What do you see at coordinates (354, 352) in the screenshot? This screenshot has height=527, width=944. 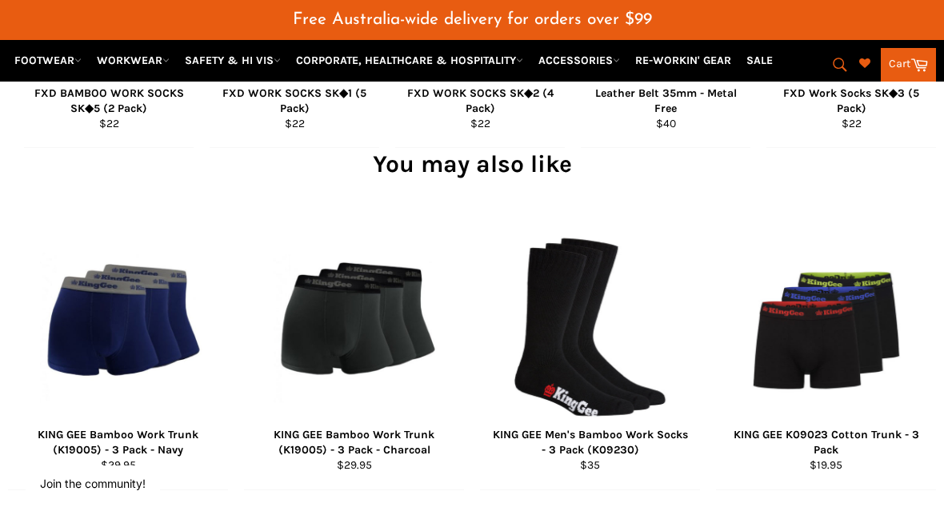 I see `a: KING GEE Bamboo Work Trunk - Charcoal - Workin Gear KING GEE Bamboo Work Trunk (K19005) - 3 Pack ...` at bounding box center [354, 352].